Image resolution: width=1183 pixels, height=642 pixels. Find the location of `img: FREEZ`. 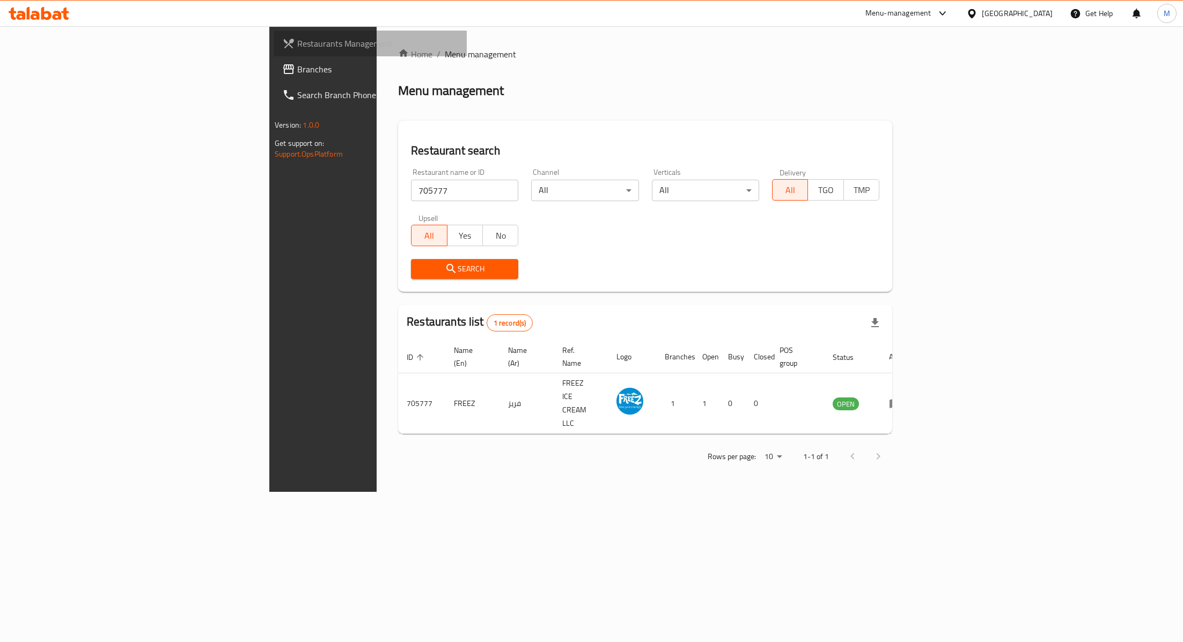

img: FREEZ is located at coordinates (630, 401).